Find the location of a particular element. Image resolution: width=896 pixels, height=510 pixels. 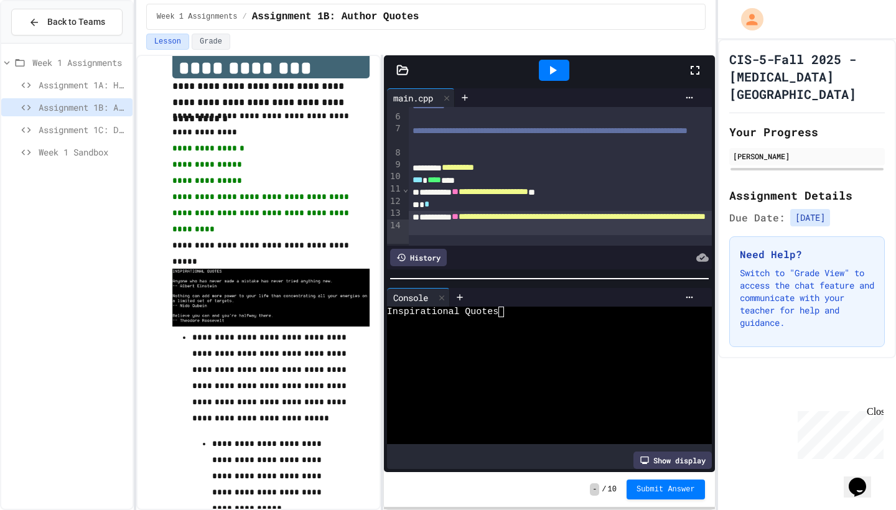

span: Due Date: is located at coordinates (757, 218).